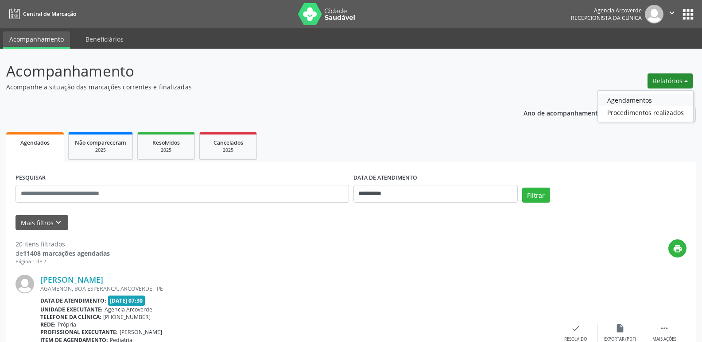 This screenshot has width=702, height=342. What do you see at coordinates (62, 262) in the screenshot?
I see `div: Página 1 de 2` at bounding box center [62, 262].